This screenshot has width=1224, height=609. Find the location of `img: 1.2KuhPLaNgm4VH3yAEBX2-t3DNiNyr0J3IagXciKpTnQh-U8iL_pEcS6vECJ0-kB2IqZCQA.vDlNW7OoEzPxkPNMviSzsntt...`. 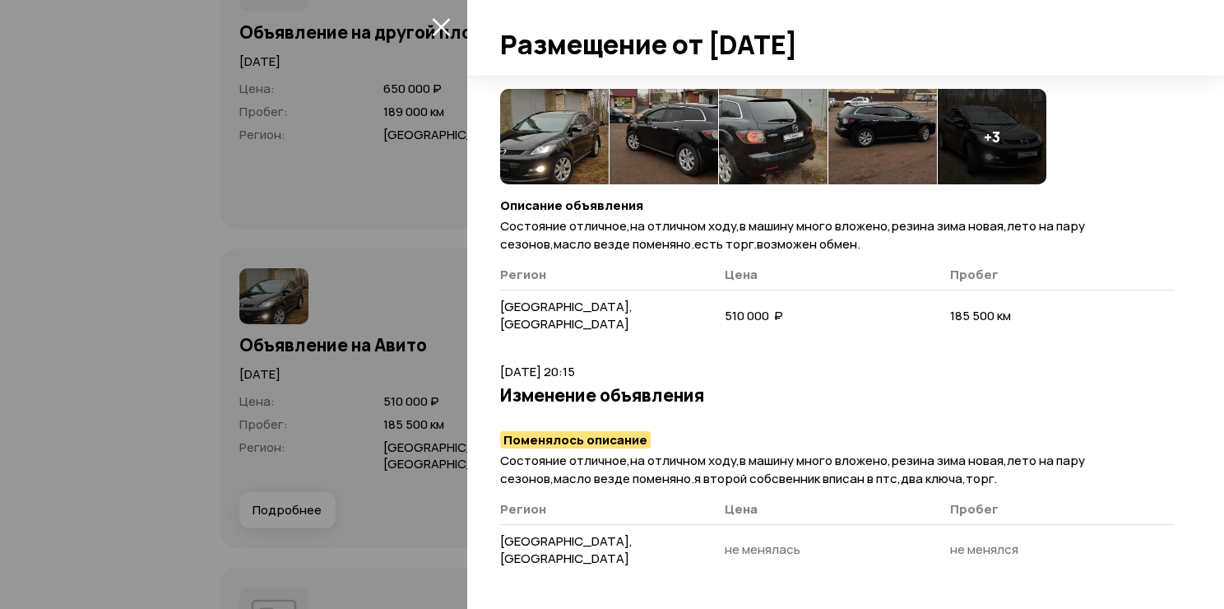

img: 1.2KuhPLaNgm4VH3yAEBX2-t3DNiNyr0J3IagXciKpTnQh-U8iL_pEcS6vECJ0-kB2IqZCQA.vDlNW7OoEzPxkPNMviSzsntt... is located at coordinates (773, 137).